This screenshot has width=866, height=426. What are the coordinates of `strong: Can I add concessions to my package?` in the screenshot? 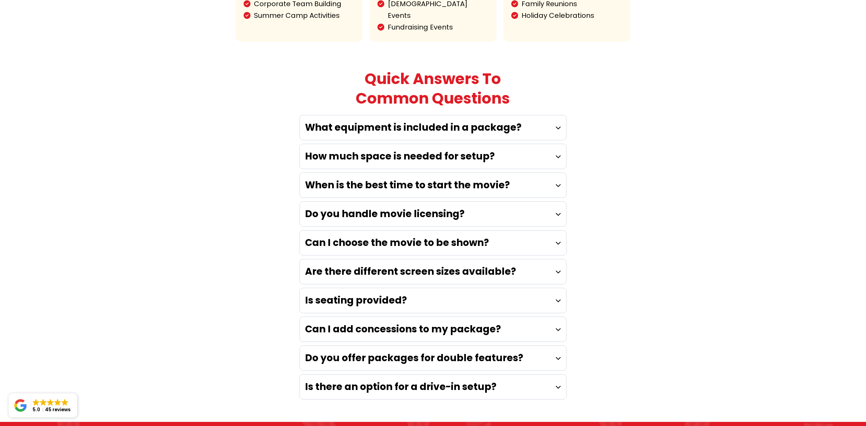 It's located at (403, 329).